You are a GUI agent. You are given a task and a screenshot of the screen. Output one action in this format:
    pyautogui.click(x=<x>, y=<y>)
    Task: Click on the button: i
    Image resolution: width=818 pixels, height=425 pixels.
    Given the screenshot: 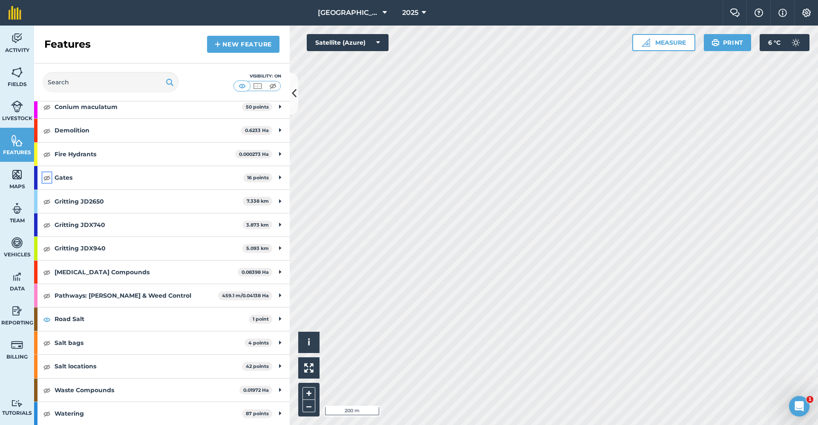 What is the action you would take?
    pyautogui.click(x=309, y=342)
    